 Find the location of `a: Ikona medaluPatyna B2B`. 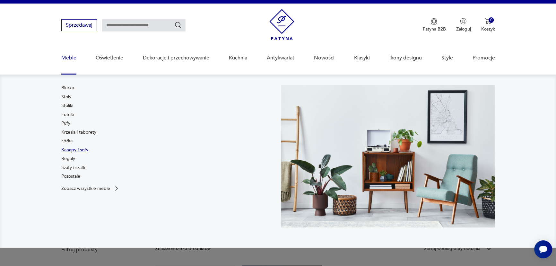

a: Ikona medaluPatyna B2B is located at coordinates (434, 25).